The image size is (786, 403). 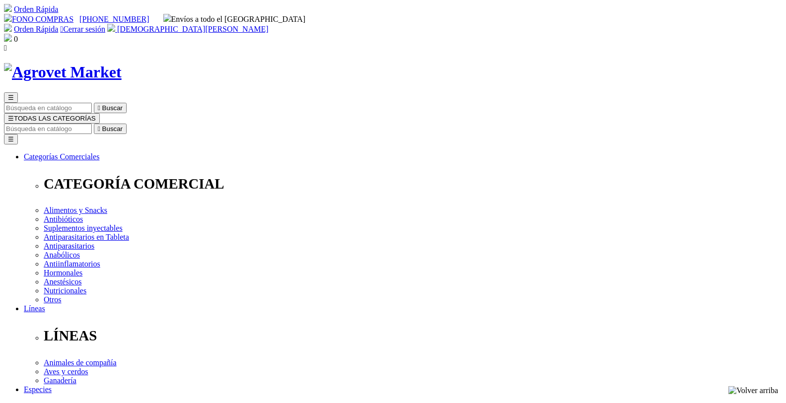 I want to click on a: FONO COMPRAS, so click(x=39, y=19).